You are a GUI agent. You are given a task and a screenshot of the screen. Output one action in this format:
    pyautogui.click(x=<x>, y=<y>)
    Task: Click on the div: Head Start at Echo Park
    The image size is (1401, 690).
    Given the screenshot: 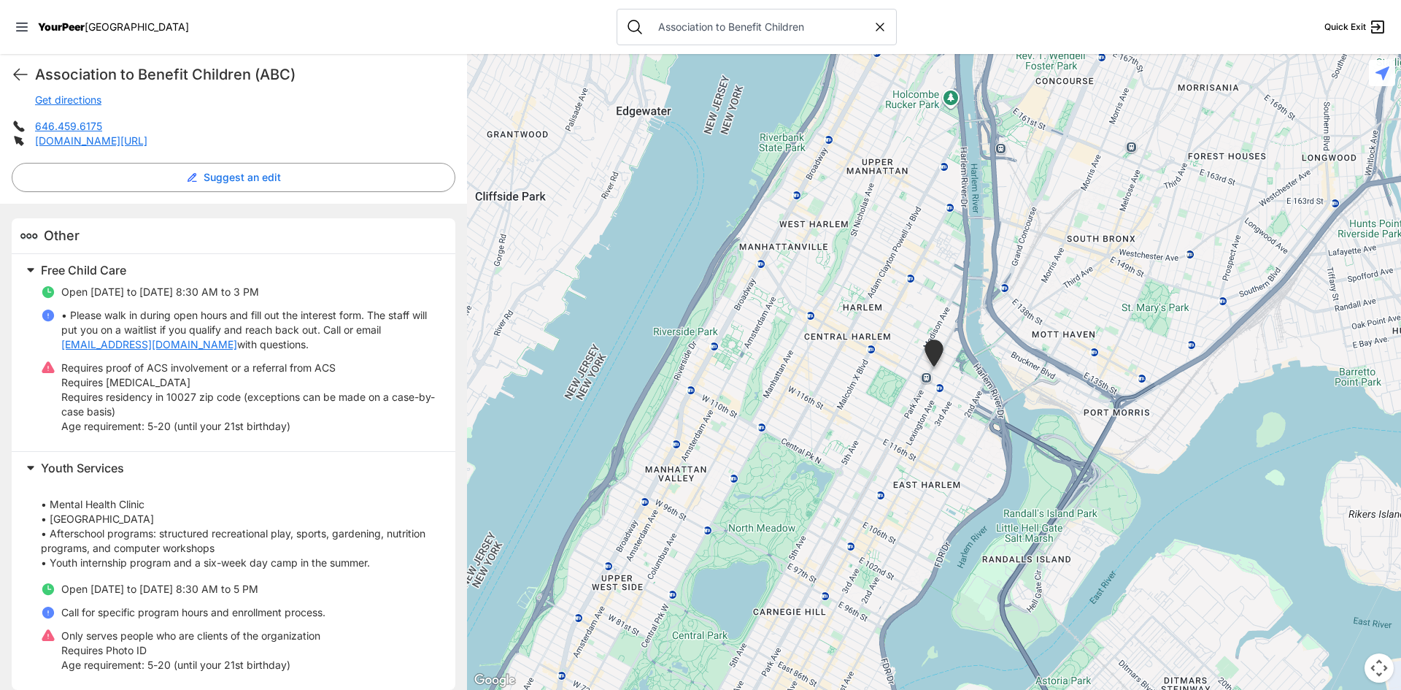 What is the action you would take?
    pyautogui.click(x=934, y=355)
    